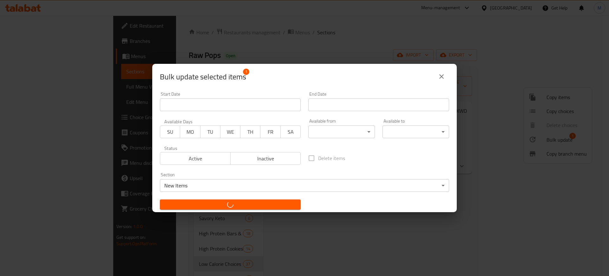 This screenshot has width=609, height=276. What do you see at coordinates (266, 158) in the screenshot?
I see `button: Inactive` at bounding box center [266, 158].